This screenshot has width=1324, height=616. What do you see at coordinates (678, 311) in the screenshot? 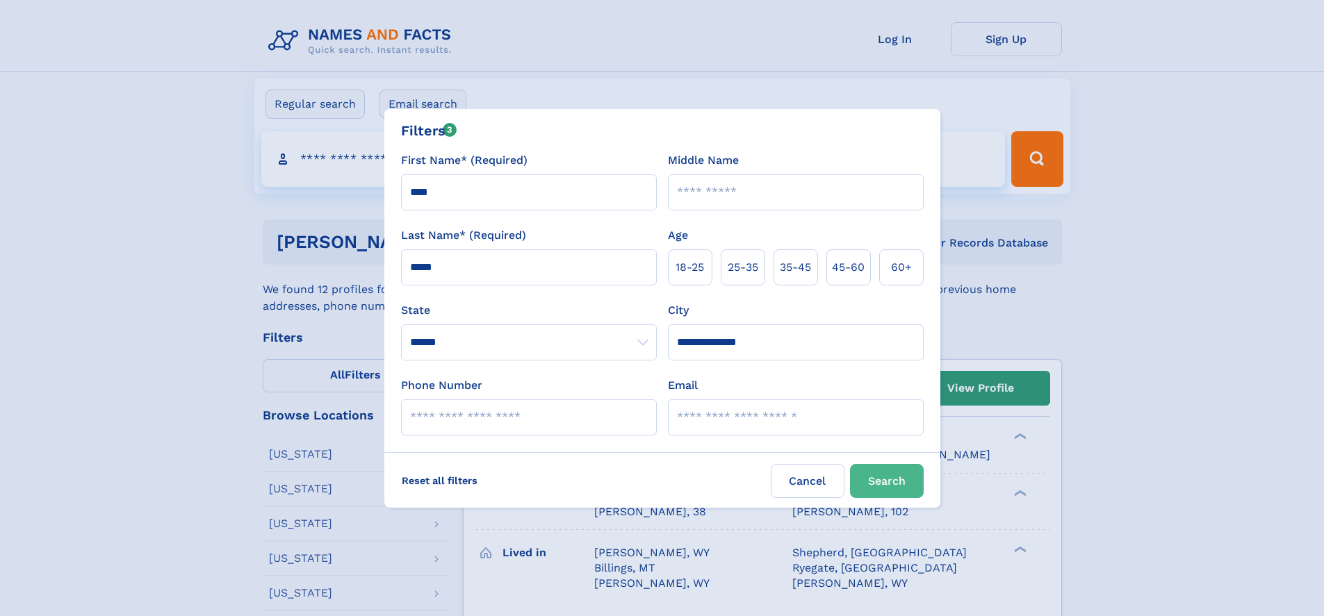
I see `label: City` at bounding box center [678, 311].